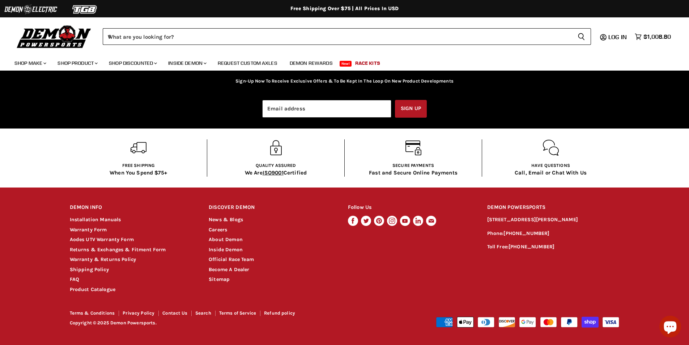  What do you see at coordinates (311, 63) in the screenshot?
I see `a: Demon Rewards` at bounding box center [311, 63].